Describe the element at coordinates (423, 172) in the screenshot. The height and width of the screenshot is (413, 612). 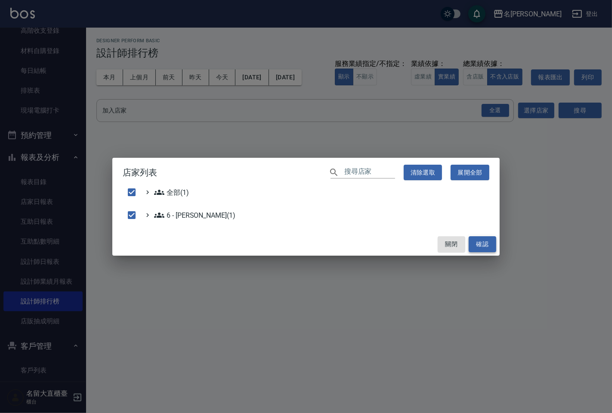
I see `button: 清除選取` at that location.